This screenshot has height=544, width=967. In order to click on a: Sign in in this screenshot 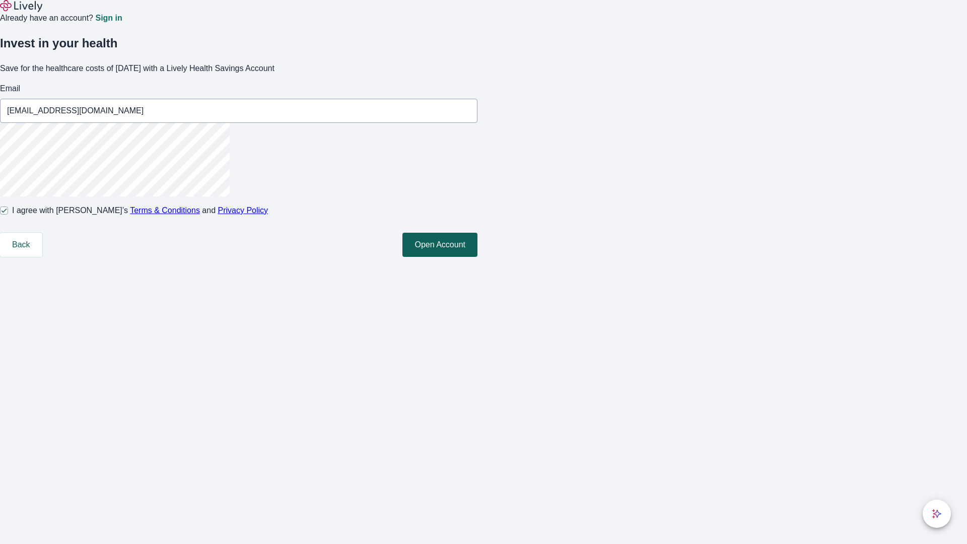, I will do `click(108, 18)`.